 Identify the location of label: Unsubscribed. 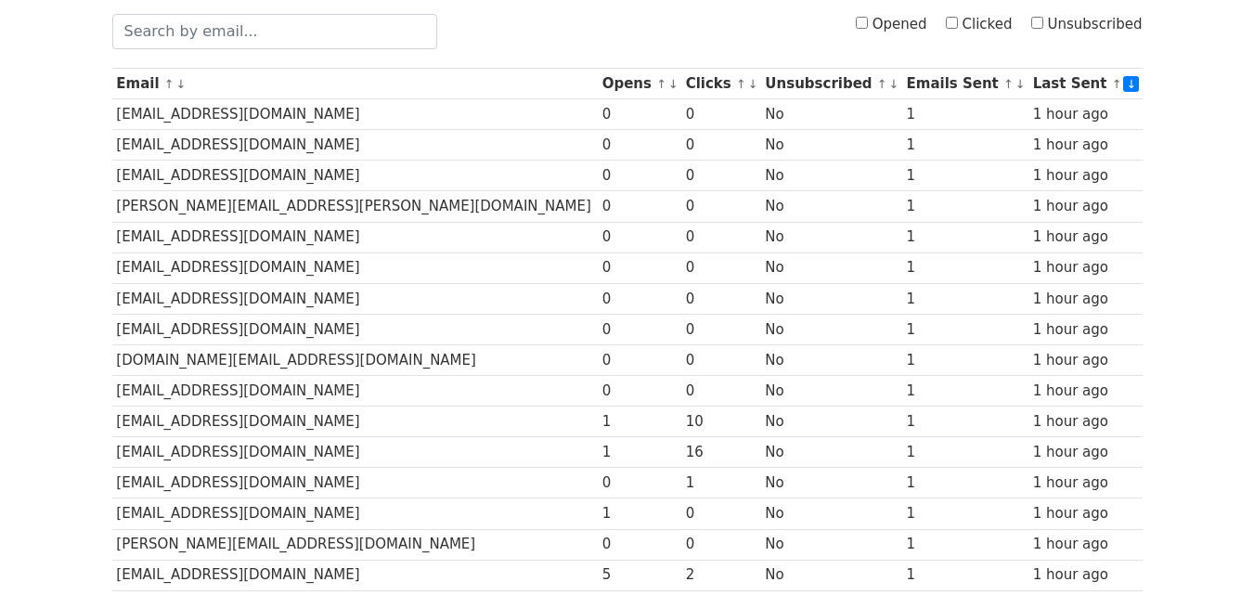
(1087, 24).